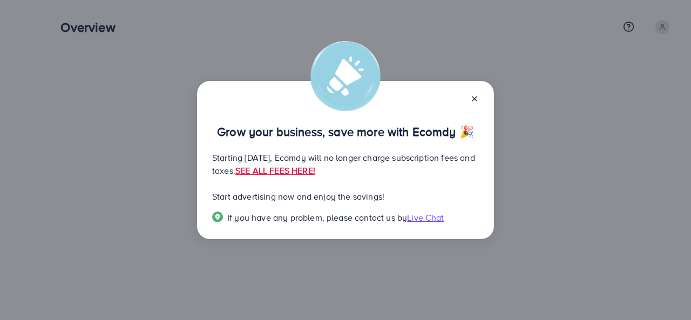 This screenshot has width=691, height=320. Describe the element at coordinates (345, 76) in the screenshot. I see `img: alert` at that location.